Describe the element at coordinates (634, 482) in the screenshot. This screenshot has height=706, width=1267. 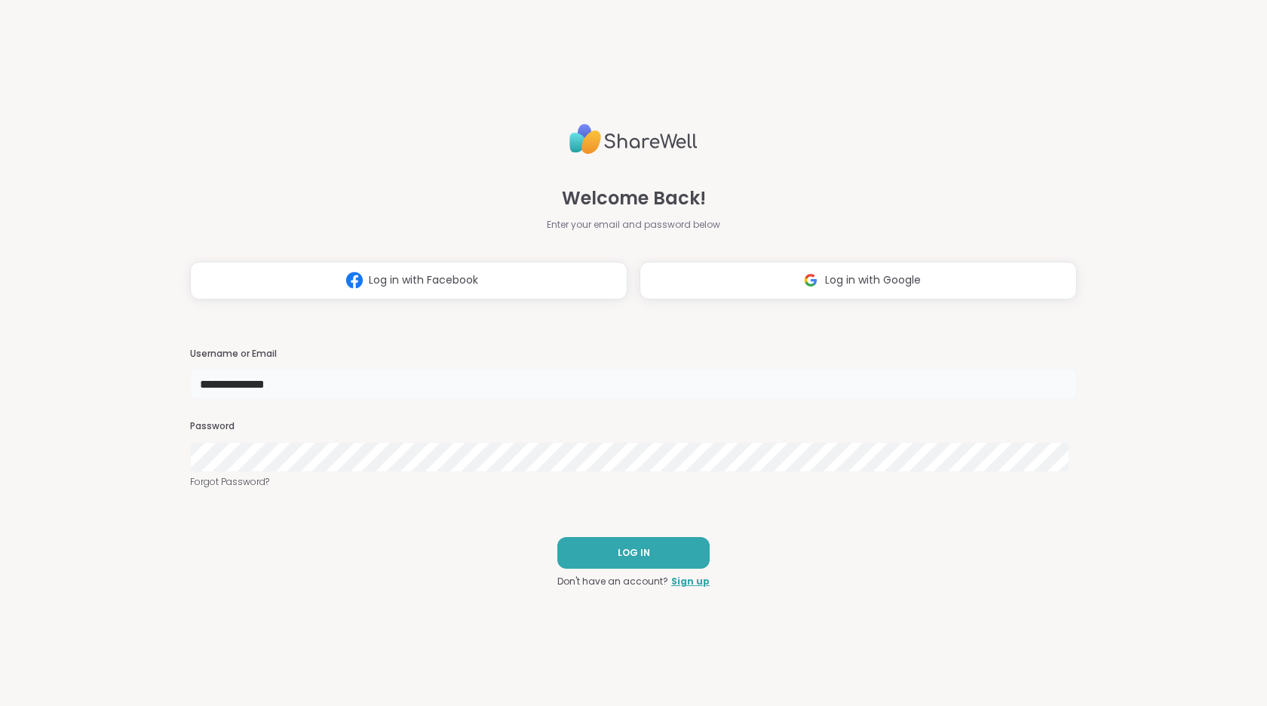
I see `a: Forgot Password?` at that location.